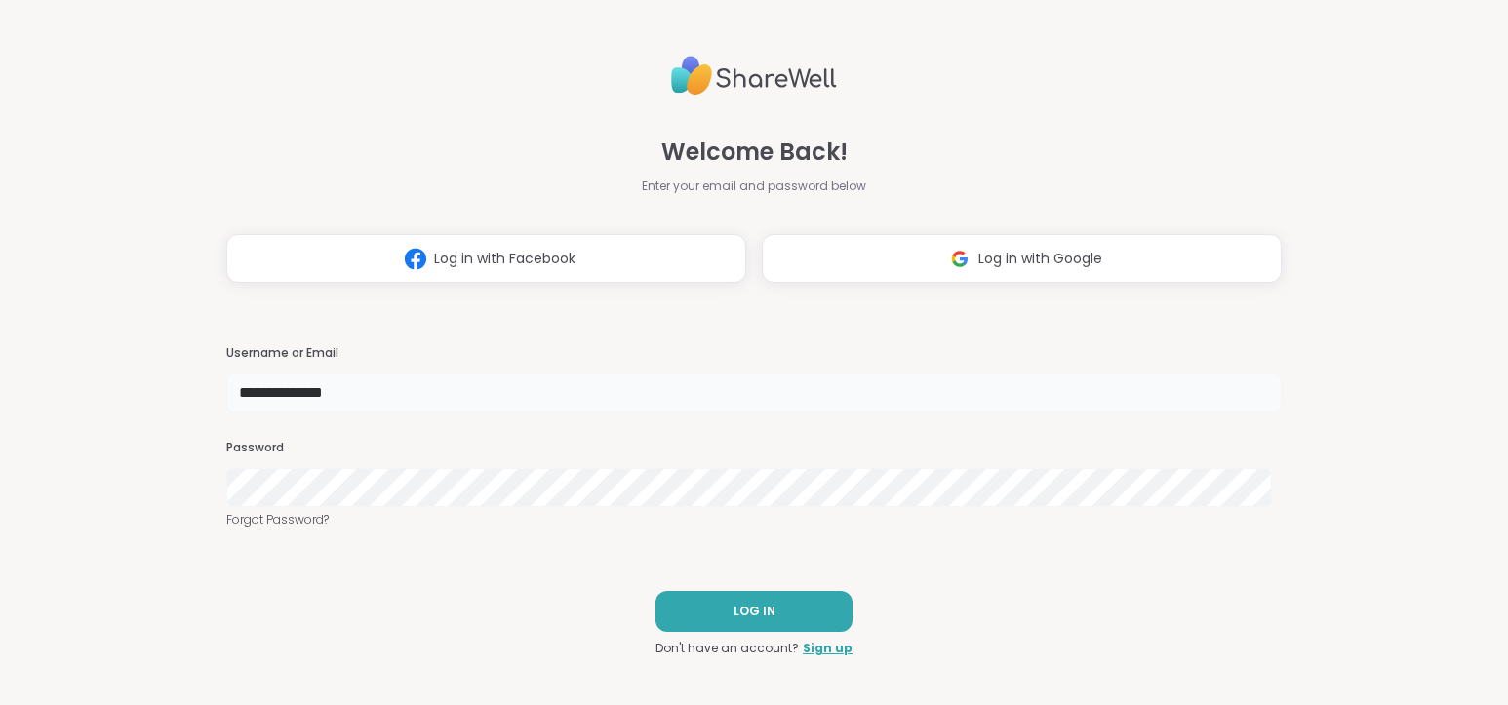  I want to click on span: LOG IN, so click(754, 611).